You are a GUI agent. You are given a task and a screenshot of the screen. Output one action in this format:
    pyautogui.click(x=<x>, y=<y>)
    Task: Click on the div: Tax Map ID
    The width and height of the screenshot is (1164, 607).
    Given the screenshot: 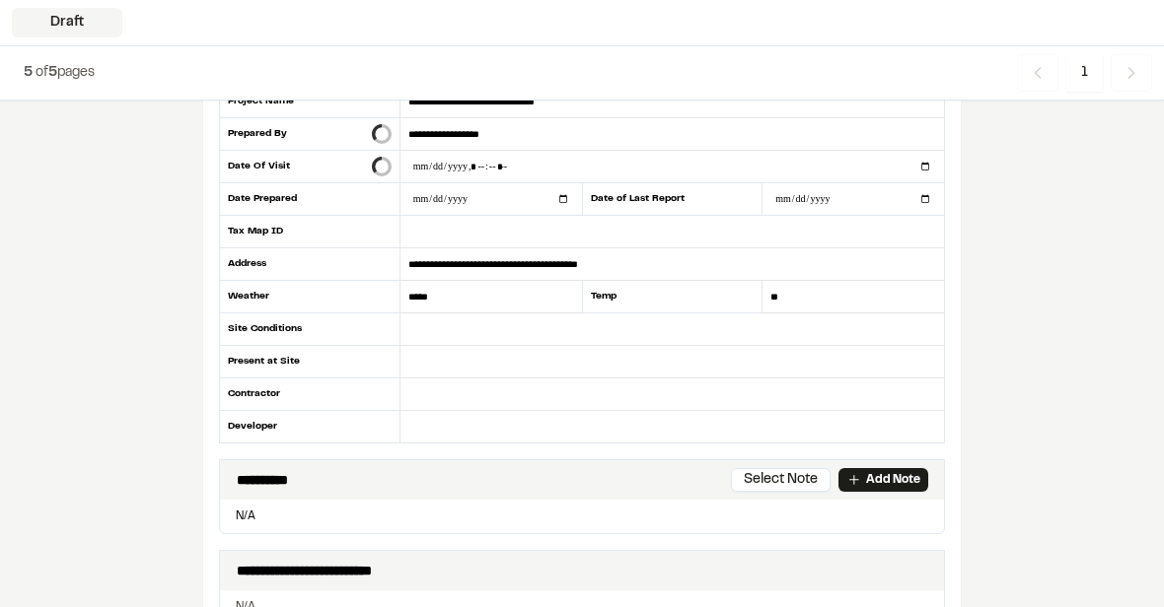 What is the action you would take?
    pyautogui.click(x=310, y=232)
    